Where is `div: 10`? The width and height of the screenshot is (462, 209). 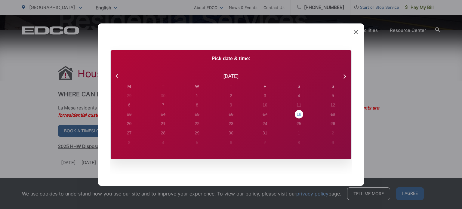 div: 10 is located at coordinates (265, 105).